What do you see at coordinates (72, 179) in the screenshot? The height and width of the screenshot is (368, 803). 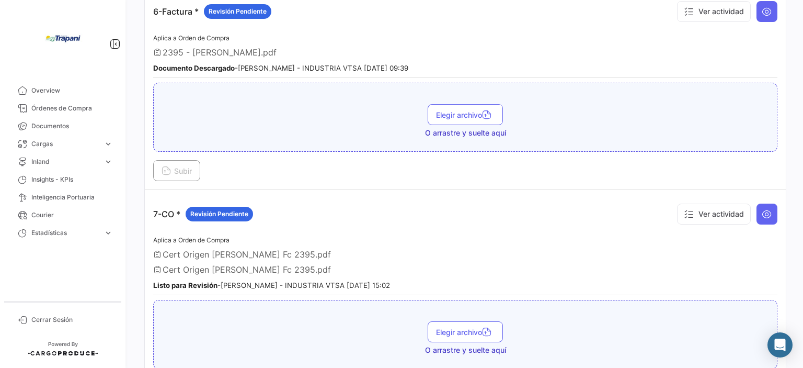 I see `span: Insights - KPIs` at bounding box center [72, 179].